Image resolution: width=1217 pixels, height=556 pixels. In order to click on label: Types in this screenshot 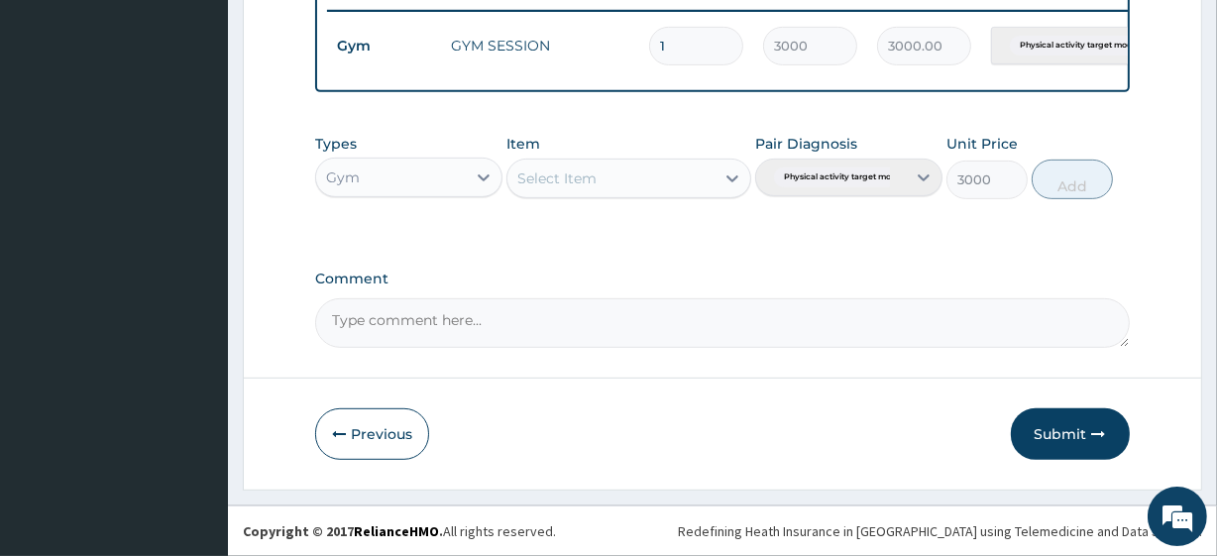, I will do `click(336, 144)`.